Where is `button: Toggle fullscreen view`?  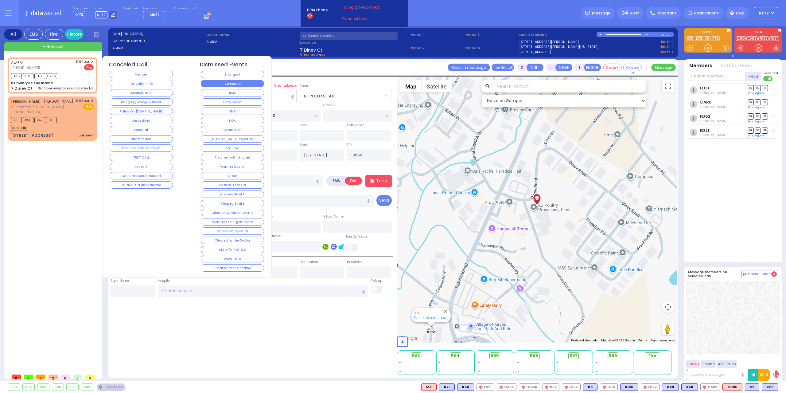
button: Toggle fullscreen view is located at coordinates (667, 86).